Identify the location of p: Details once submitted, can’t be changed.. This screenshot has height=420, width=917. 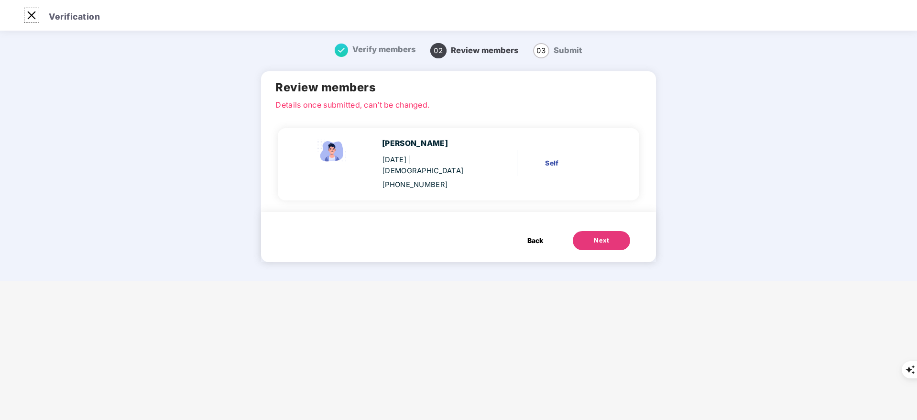
(458, 103).